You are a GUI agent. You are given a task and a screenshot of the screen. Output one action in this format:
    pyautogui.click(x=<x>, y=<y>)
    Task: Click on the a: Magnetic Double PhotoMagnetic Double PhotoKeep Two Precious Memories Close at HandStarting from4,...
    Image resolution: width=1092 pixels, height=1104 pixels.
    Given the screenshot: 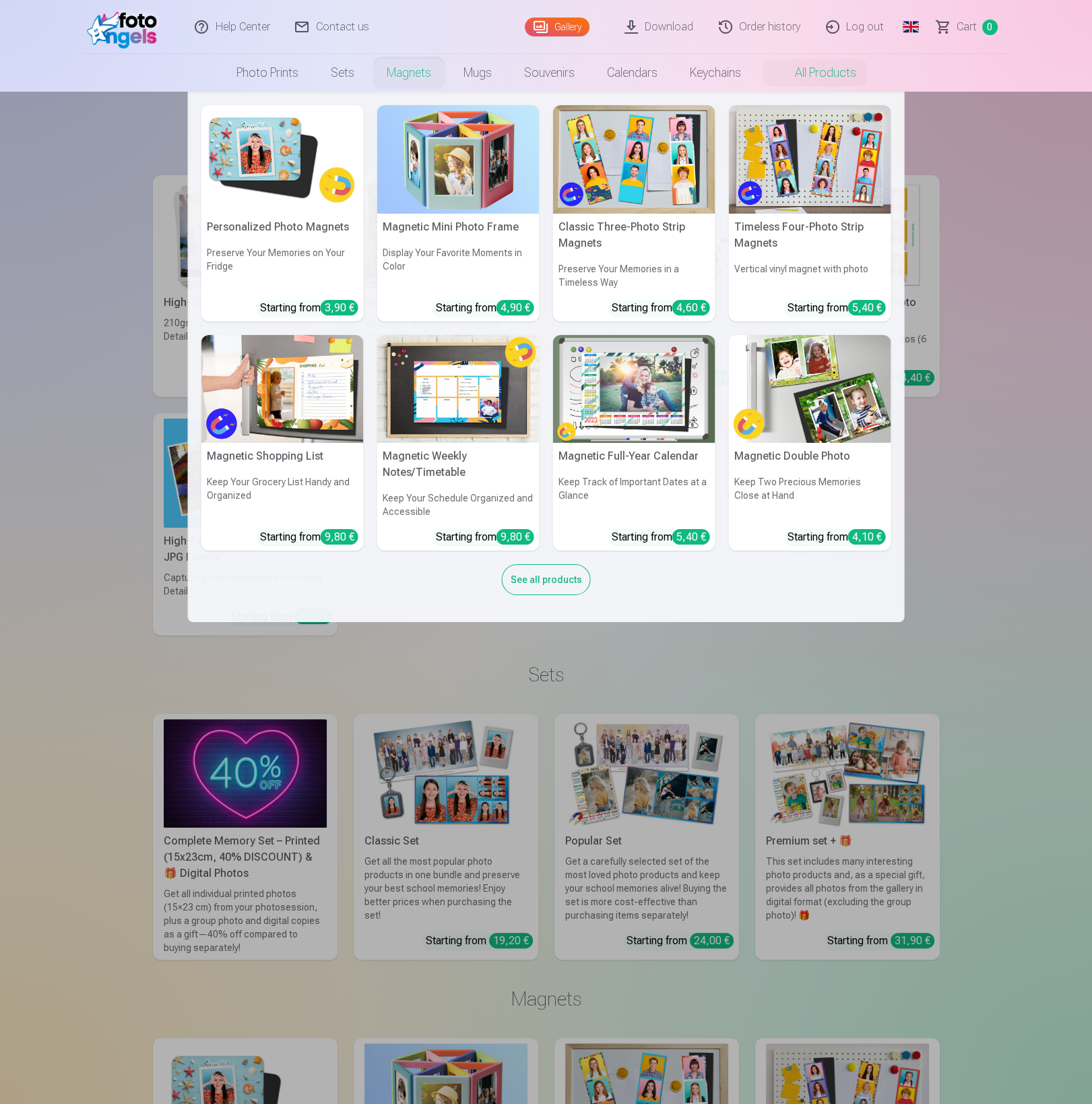 What is the action you would take?
    pyautogui.click(x=810, y=443)
    